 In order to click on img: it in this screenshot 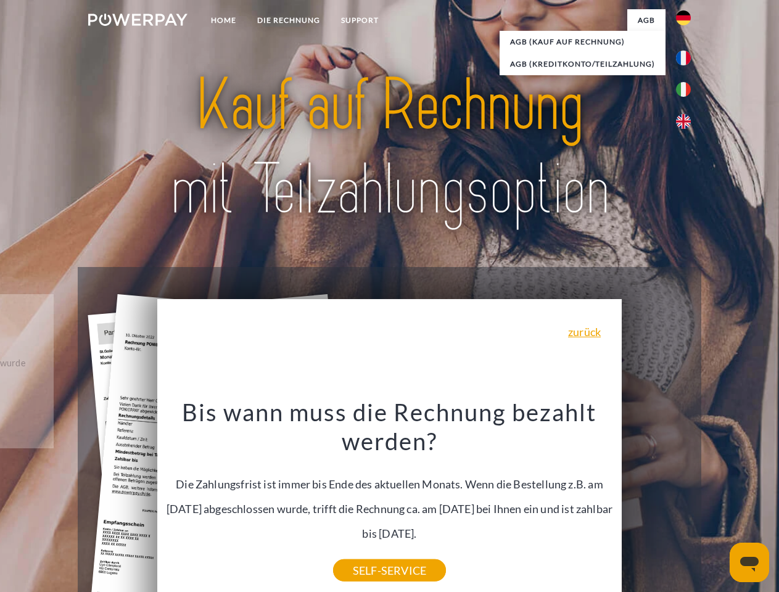, I will do `click(683, 89)`.